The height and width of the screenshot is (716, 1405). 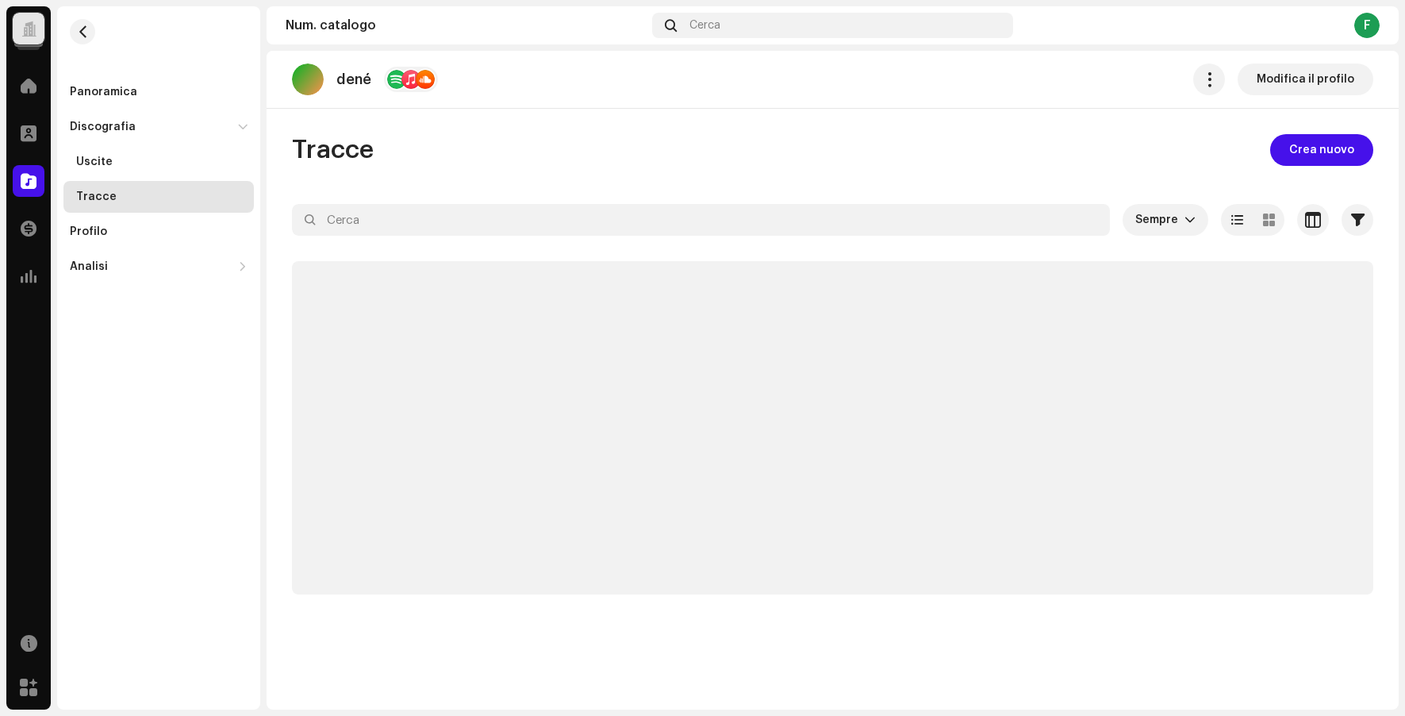 What do you see at coordinates (332, 150) in the screenshot?
I see `span: Tracce` at bounding box center [332, 150].